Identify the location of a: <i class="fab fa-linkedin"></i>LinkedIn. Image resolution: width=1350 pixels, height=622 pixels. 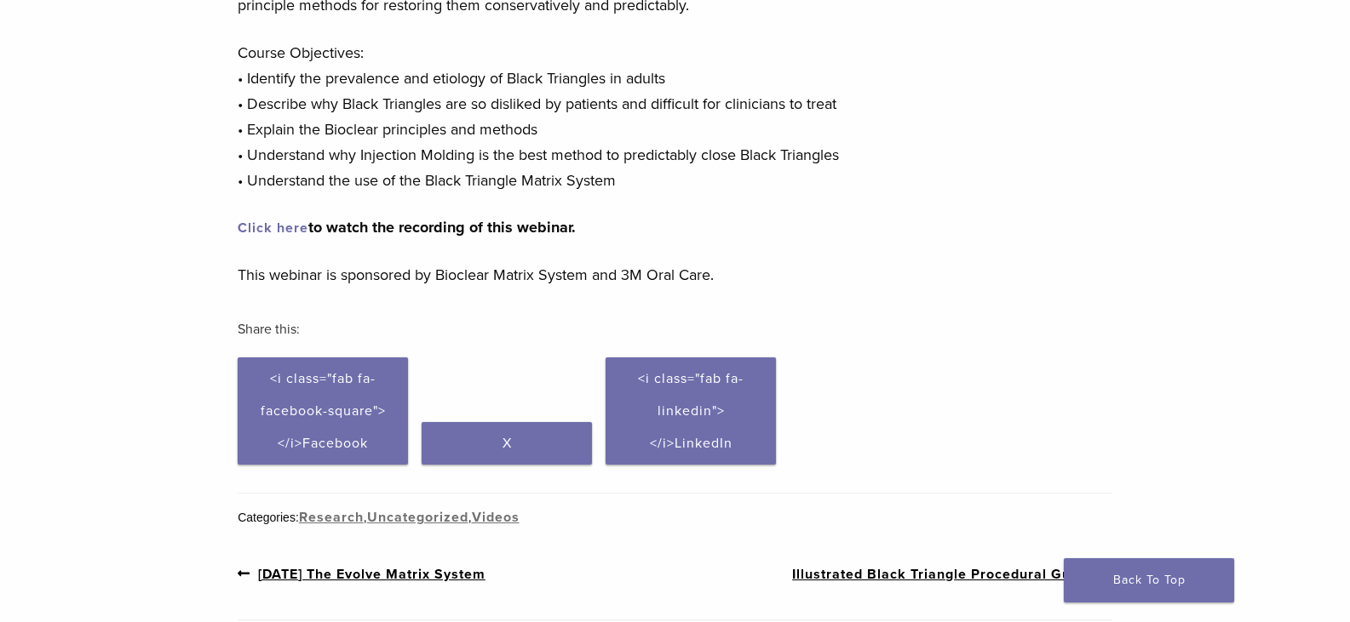
(691, 411).